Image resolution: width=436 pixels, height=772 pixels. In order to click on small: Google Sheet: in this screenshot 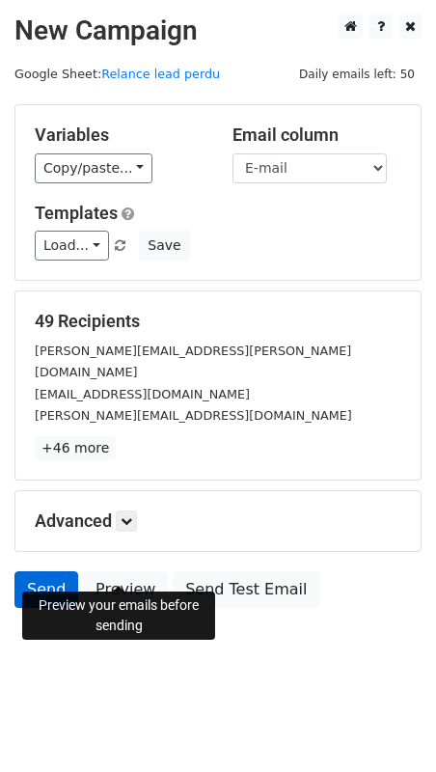, I will do `click(117, 73)`.